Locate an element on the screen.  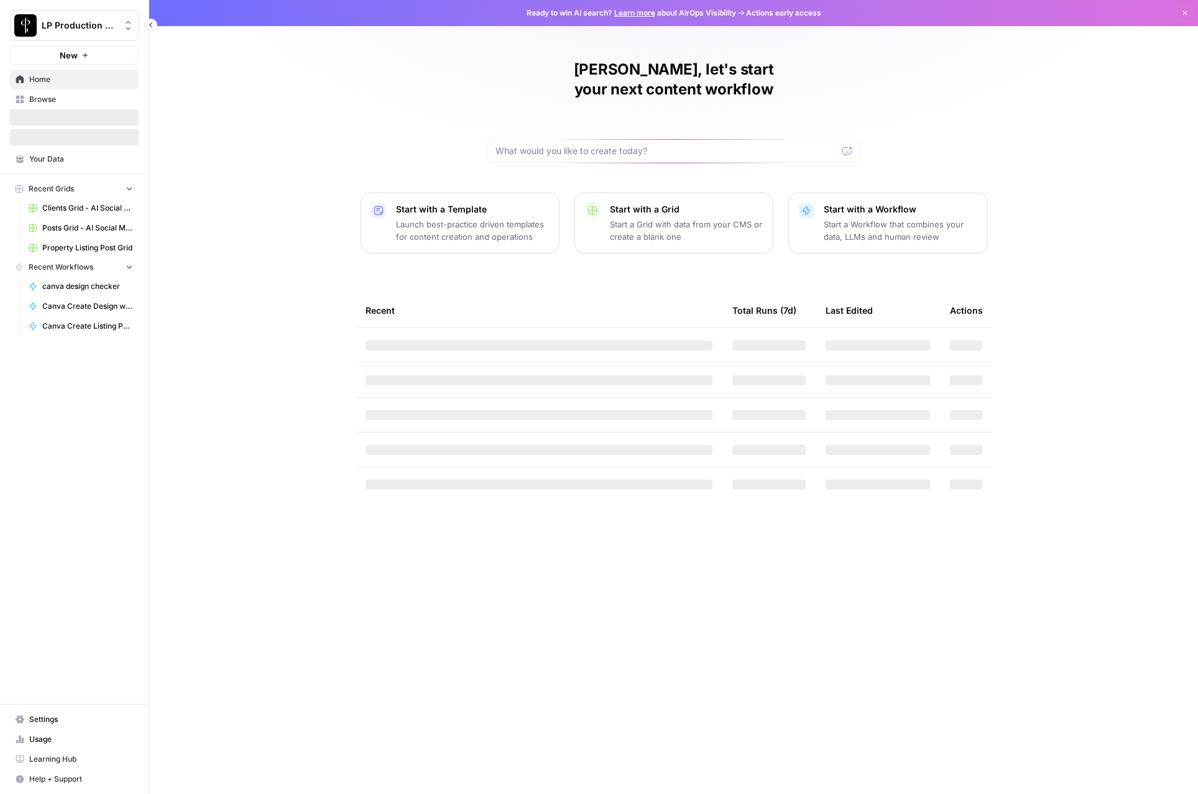
p: Launch best-practice driven templates for content creation and operations is located at coordinates (472, 231).